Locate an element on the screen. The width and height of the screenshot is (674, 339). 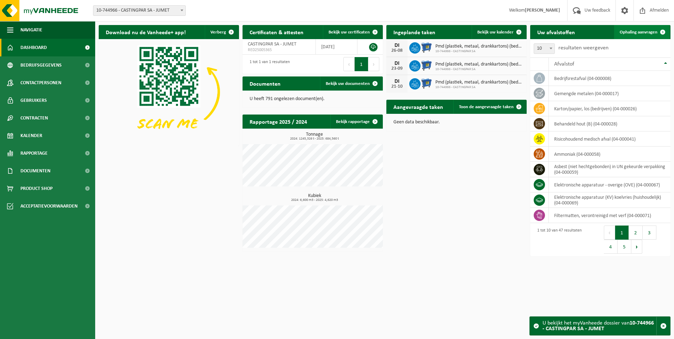
td: filtermatten, verontreinigd met verf (04-000071) is located at coordinates (609, 215).